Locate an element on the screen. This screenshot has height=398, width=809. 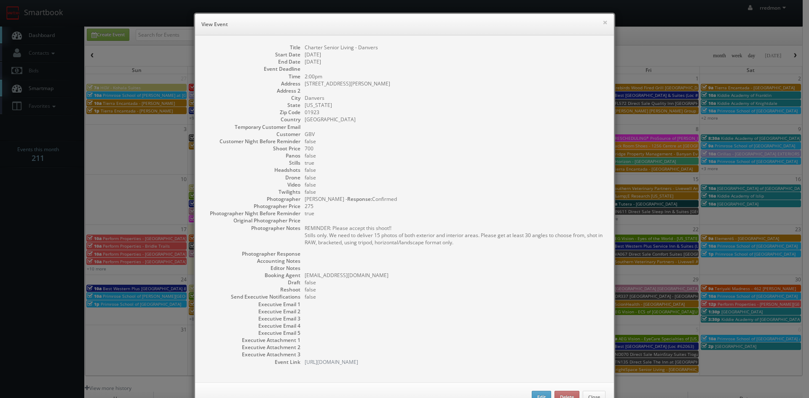
dt: Panos is located at coordinates (252, 155).